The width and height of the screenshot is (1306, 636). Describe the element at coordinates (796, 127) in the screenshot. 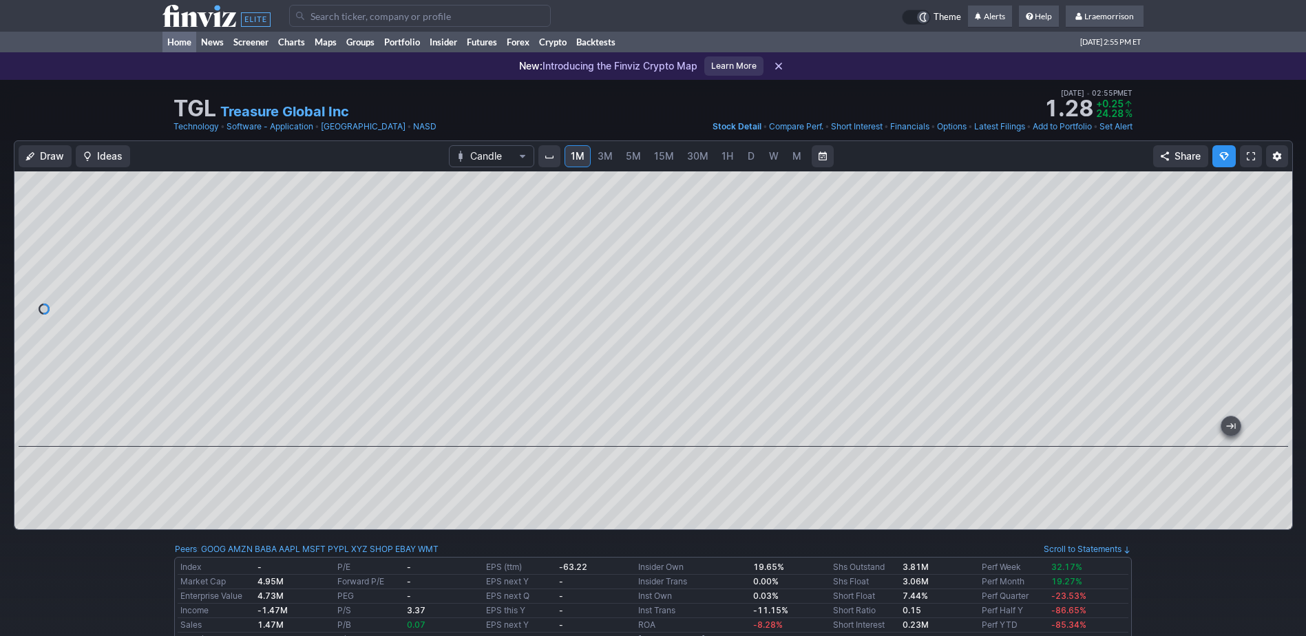

I see `a: Compare Perf.` at that location.